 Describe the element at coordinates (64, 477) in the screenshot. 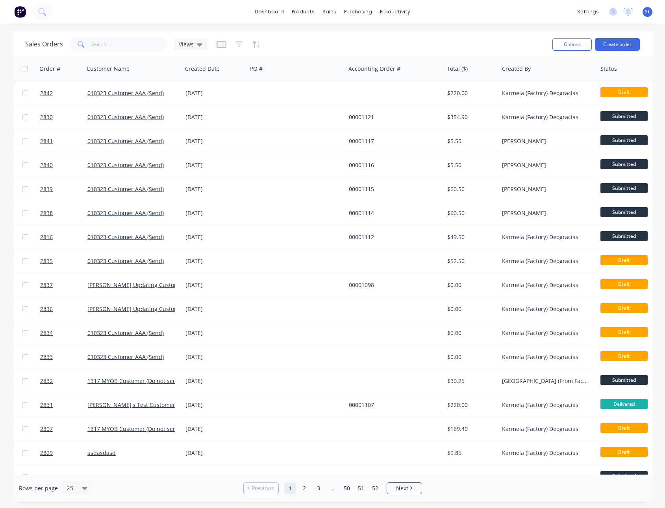

I see `a: 2828` at that location.